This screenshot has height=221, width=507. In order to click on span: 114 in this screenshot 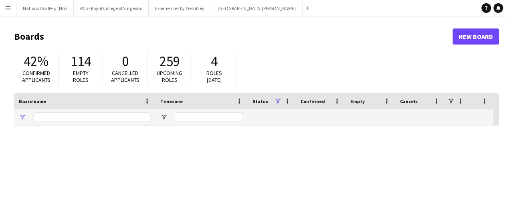, I will do `click(81, 61)`.